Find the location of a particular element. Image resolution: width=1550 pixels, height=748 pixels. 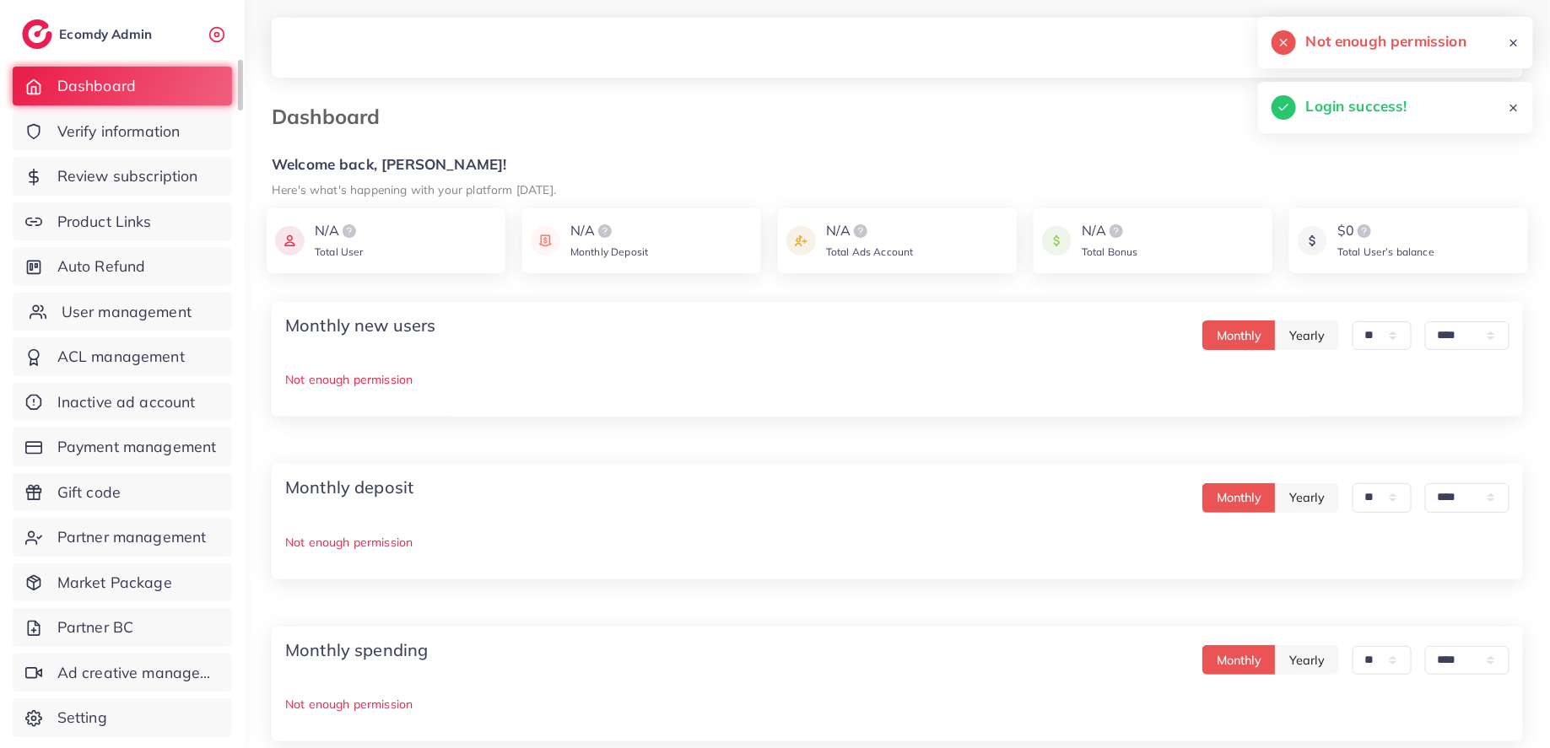

a: logoEcomdy Admin is located at coordinates (89, 34).